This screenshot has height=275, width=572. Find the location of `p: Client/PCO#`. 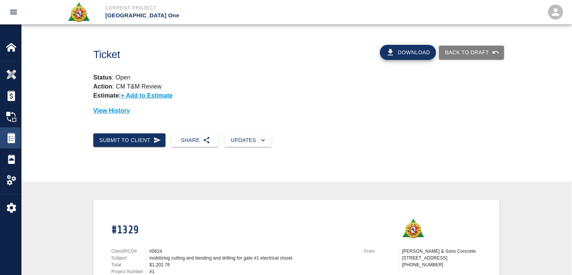

p: Client/PCO# is located at coordinates (129, 251).